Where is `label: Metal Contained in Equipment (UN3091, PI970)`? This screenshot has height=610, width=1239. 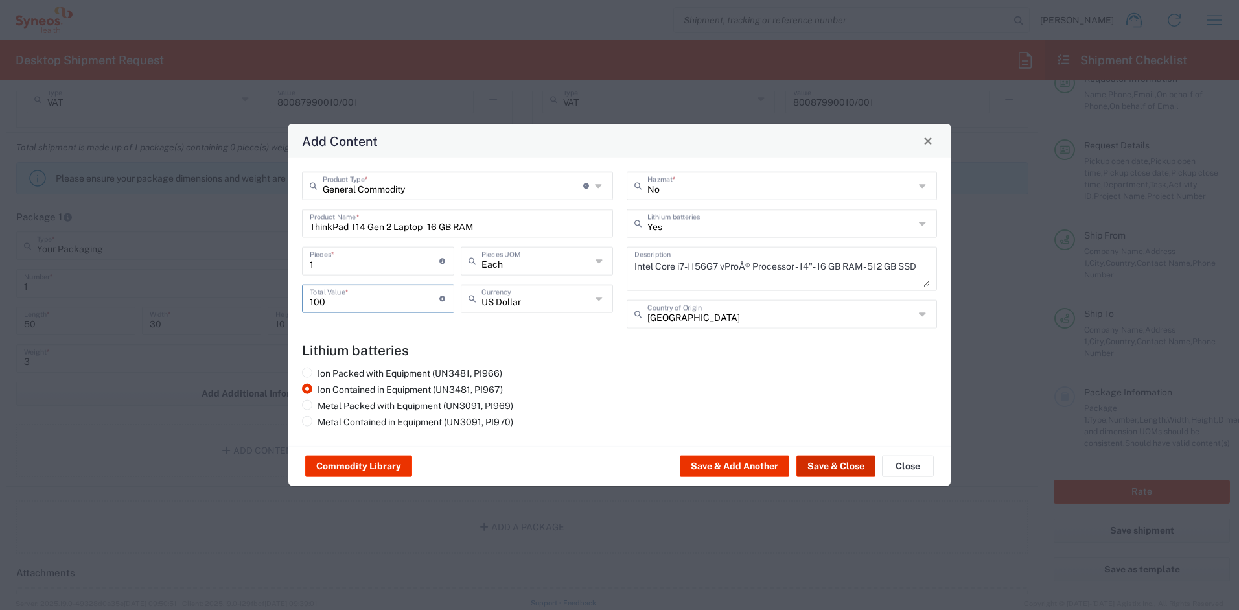
label: Metal Contained in Equipment (UN3091, PI970) is located at coordinates (408, 421).